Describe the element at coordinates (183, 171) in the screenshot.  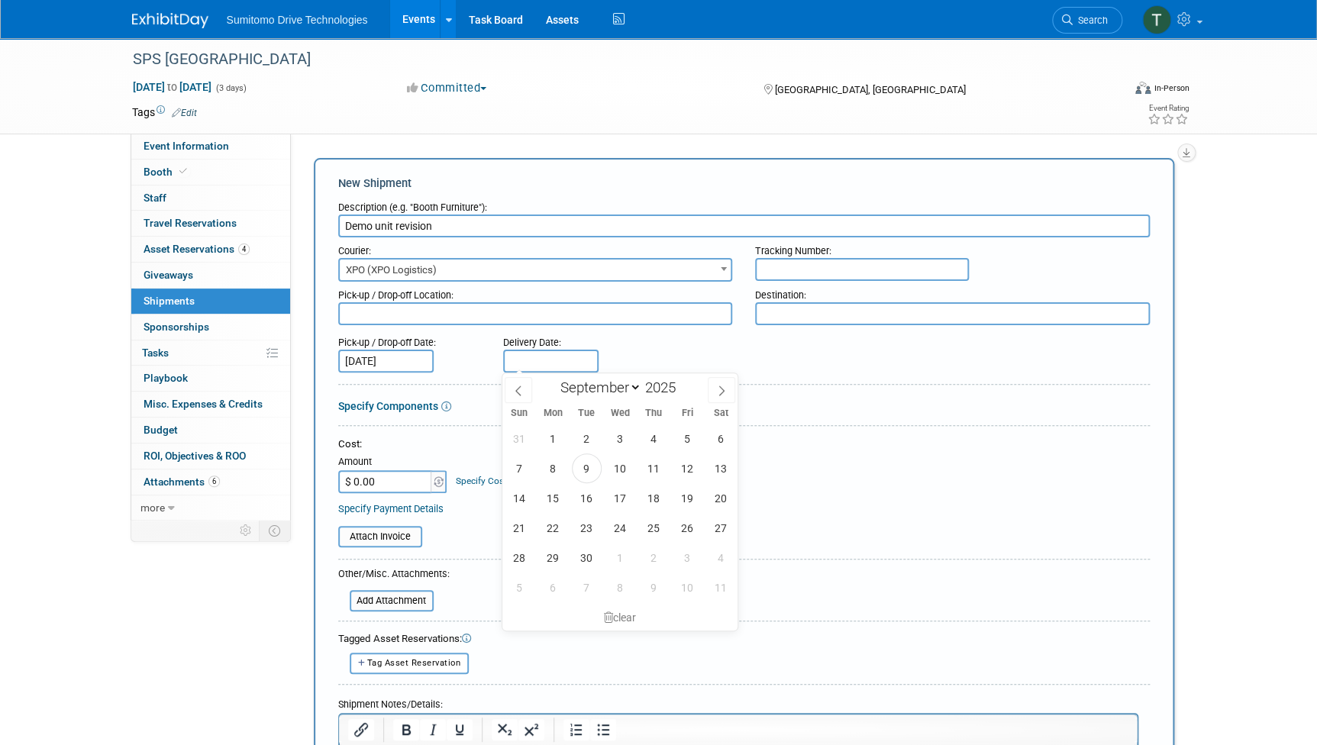
I see `i: Booth reservation complete` at that location.